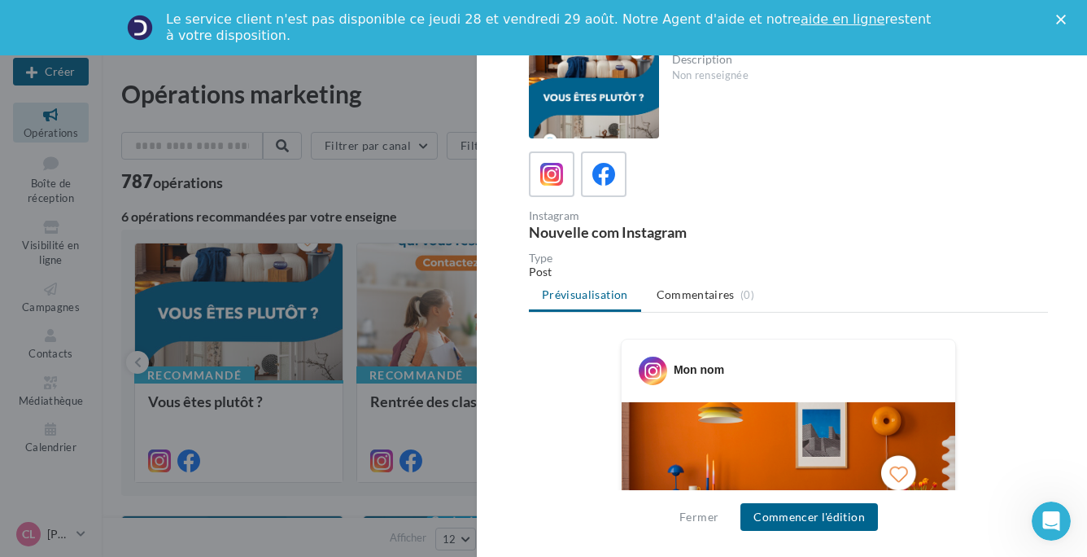 The image size is (1087, 557). I want to click on div: Fermer, so click(1065, 20).